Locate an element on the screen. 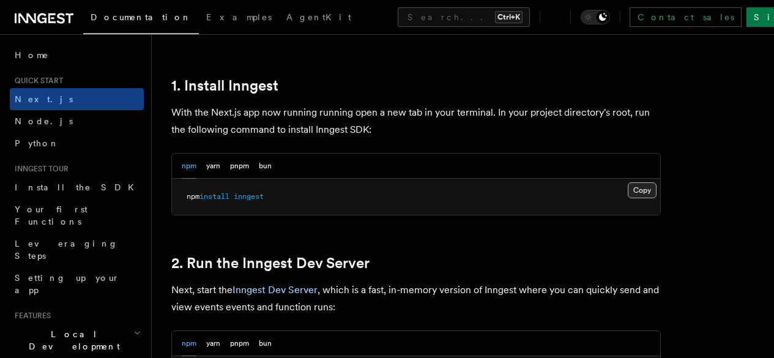  span: Python is located at coordinates (37, 143).